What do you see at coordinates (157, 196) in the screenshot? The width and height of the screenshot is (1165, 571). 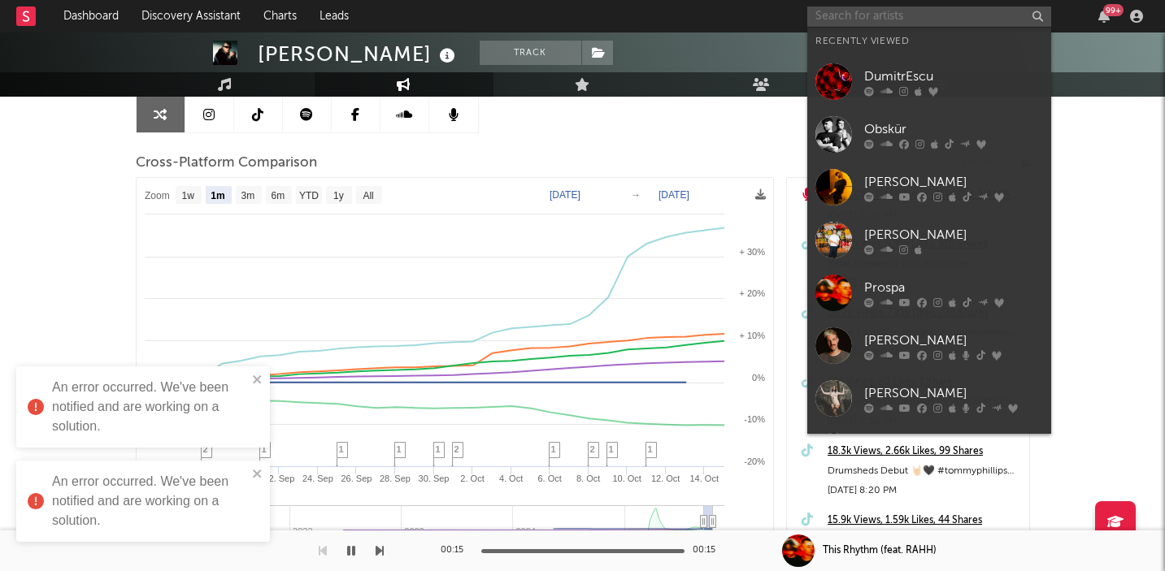 I see `text: Zoom` at bounding box center [157, 196].